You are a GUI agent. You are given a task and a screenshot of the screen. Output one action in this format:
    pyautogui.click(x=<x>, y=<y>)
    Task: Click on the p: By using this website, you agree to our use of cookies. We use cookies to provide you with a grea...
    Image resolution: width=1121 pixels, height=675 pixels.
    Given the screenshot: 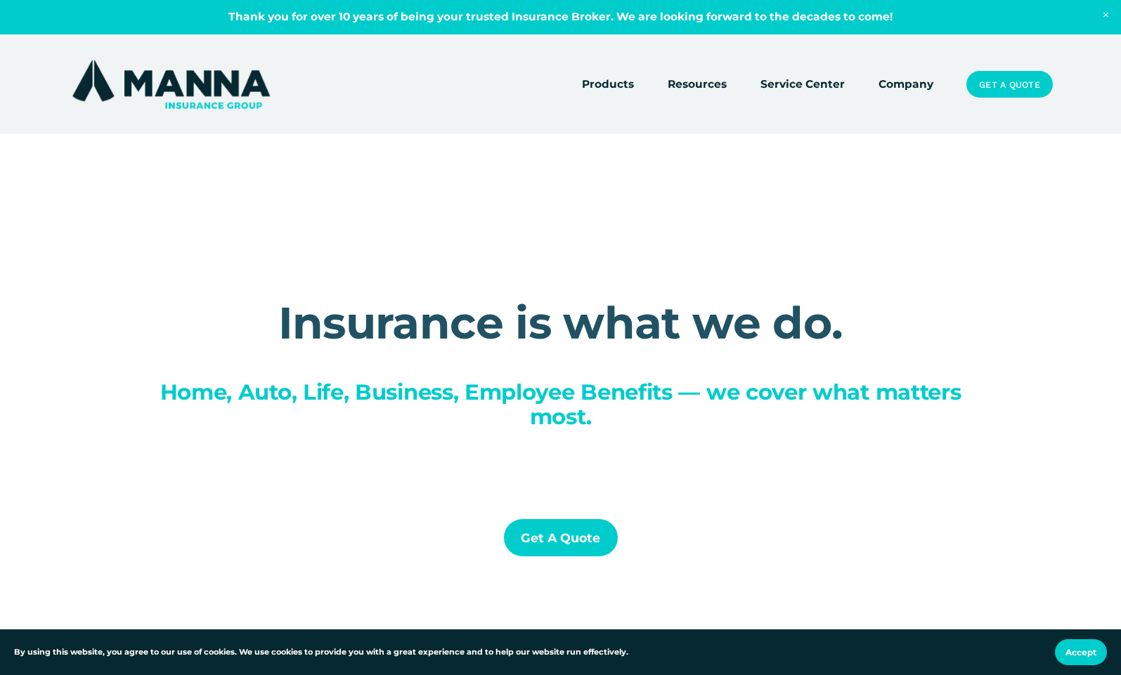 What is the action you would take?
    pyautogui.click(x=321, y=653)
    